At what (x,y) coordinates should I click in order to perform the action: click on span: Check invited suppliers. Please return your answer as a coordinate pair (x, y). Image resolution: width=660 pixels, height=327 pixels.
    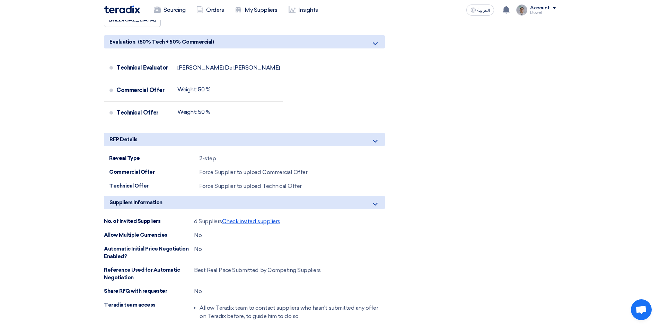
    Looking at the image, I should click on (251, 221).